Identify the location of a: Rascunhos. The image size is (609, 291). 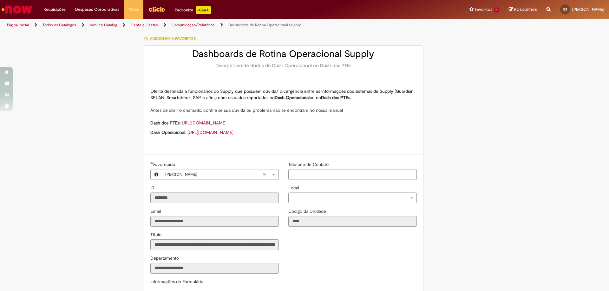
(523, 10).